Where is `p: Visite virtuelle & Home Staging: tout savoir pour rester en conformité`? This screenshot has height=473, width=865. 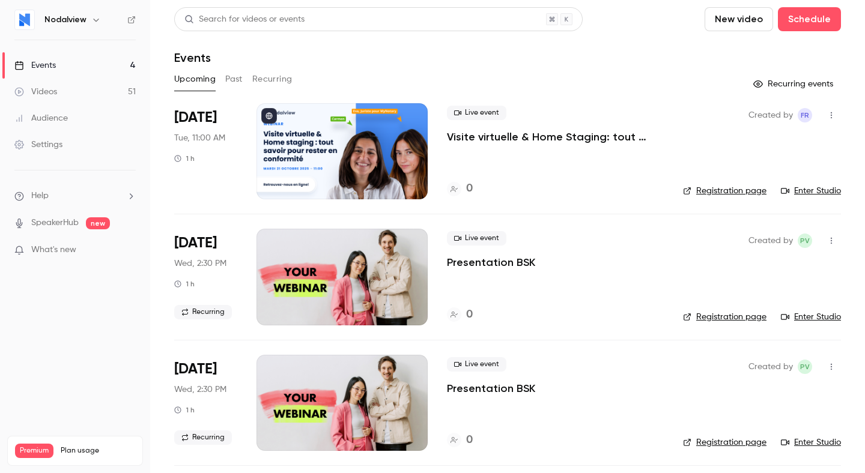 p: Visite virtuelle & Home Staging: tout savoir pour rester en conformité is located at coordinates (555, 137).